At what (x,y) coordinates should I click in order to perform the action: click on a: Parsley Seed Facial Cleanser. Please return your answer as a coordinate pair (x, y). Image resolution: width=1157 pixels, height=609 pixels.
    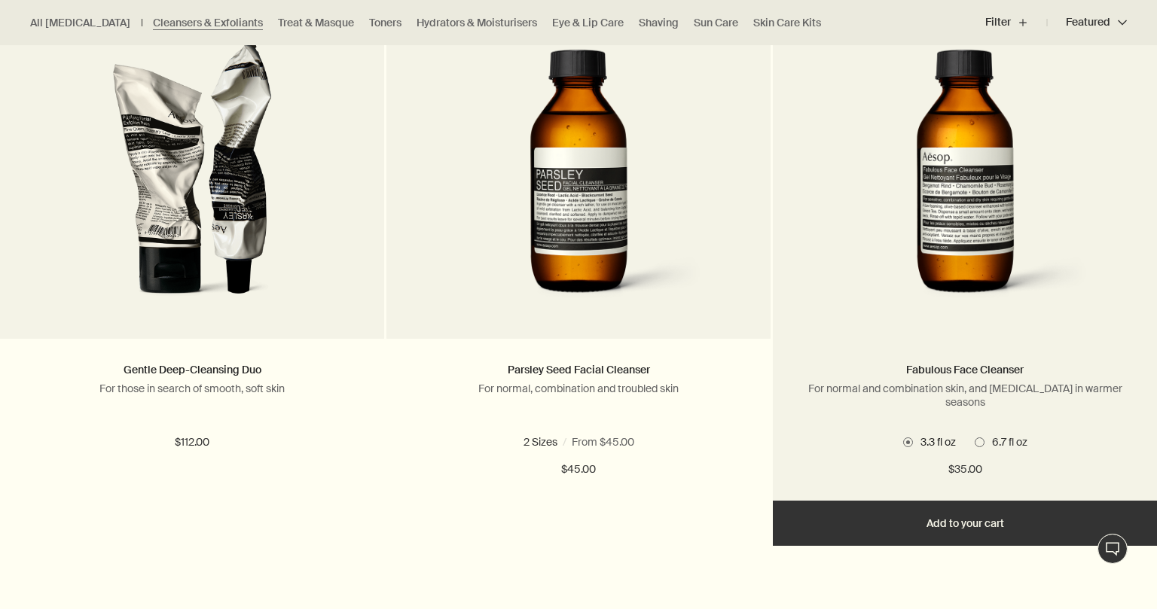
    Looking at the image, I should click on (578, 370).